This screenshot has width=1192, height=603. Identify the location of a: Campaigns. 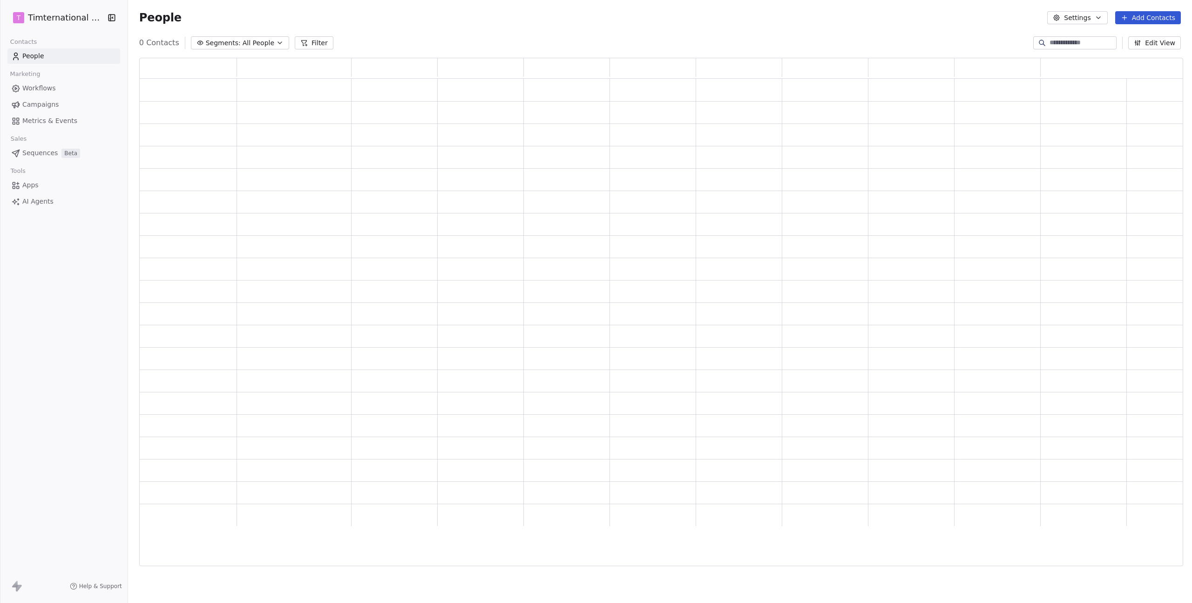
(64, 104).